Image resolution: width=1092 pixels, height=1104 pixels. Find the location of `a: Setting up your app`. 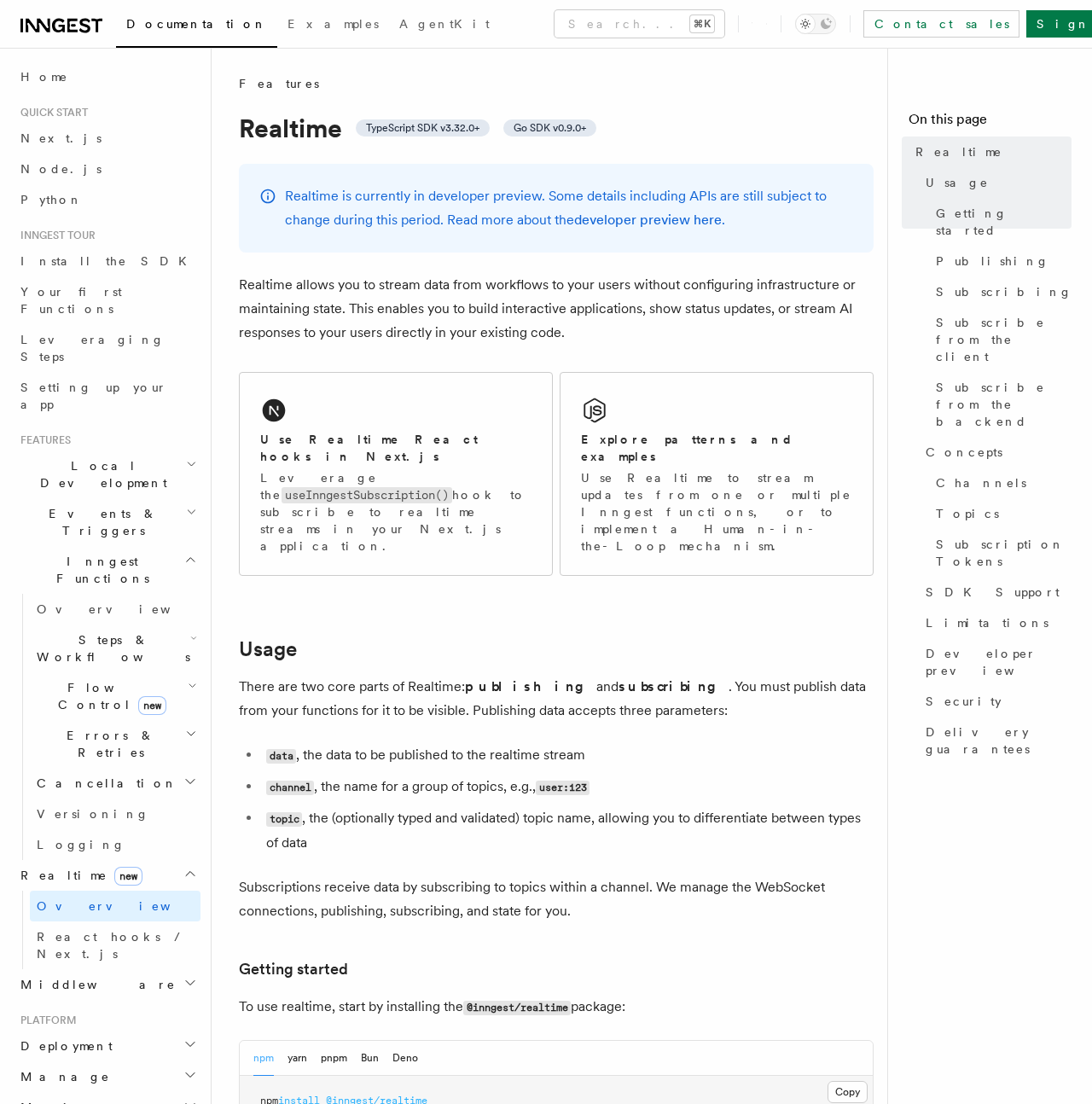

a: Setting up your app is located at coordinates (107, 396).